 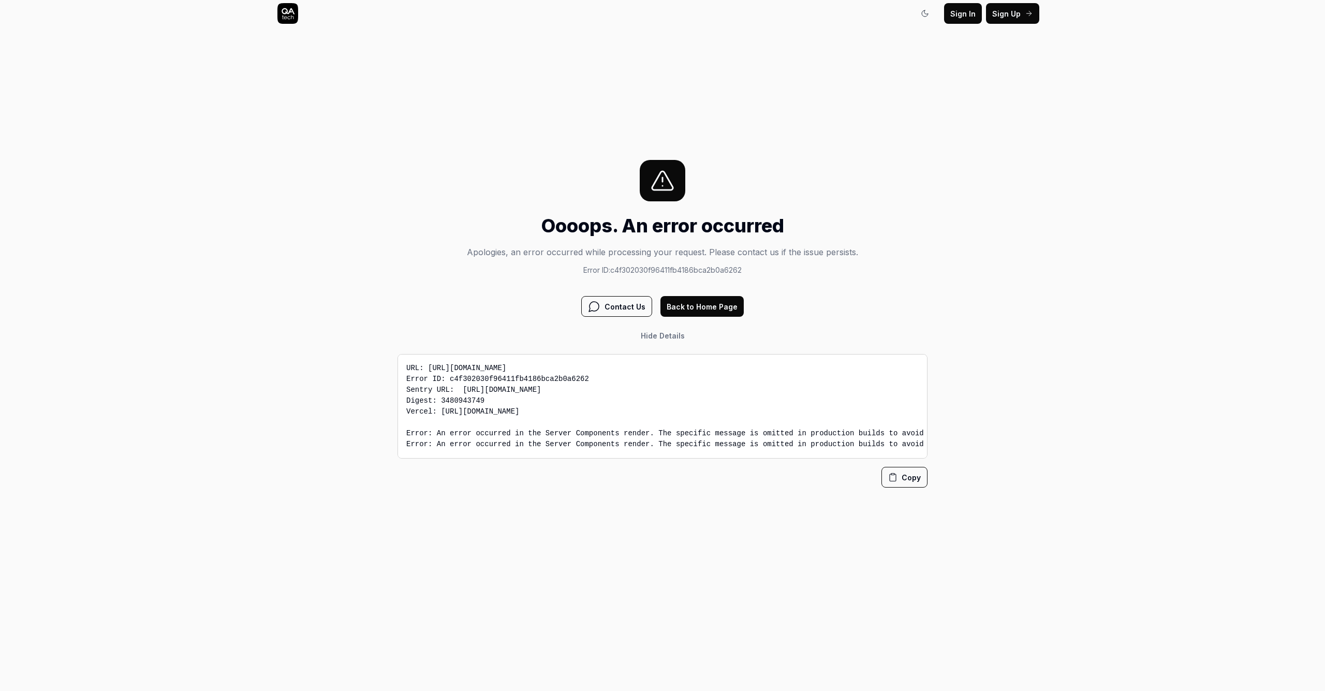 What do you see at coordinates (662, 252) in the screenshot?
I see `p: Apologies, an error occurred while processing your request. Please contact us if the issue persists.` at bounding box center [662, 252].